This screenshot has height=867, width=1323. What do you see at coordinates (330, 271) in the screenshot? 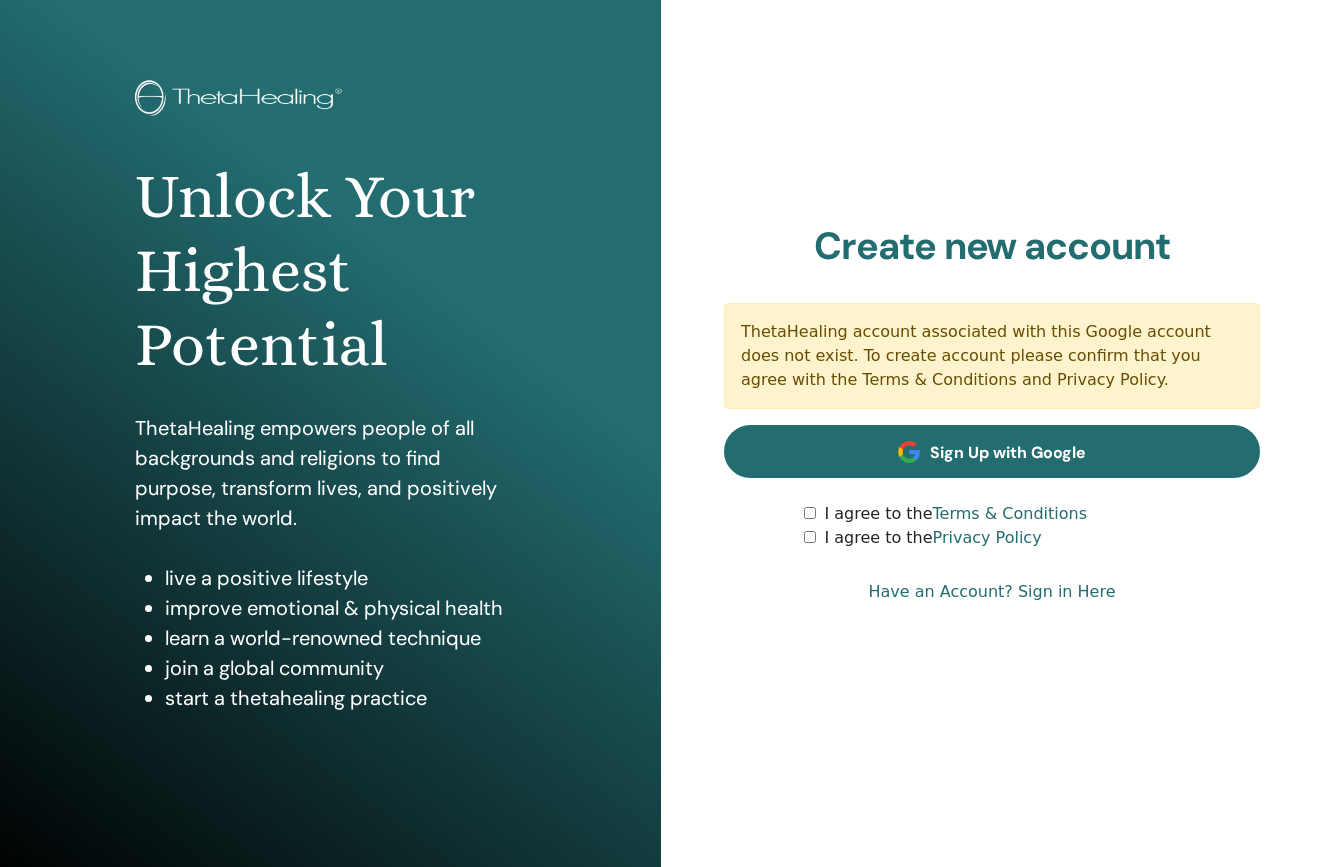
I see `h1: Unlock Your Highest Potential` at bounding box center [330, 271].